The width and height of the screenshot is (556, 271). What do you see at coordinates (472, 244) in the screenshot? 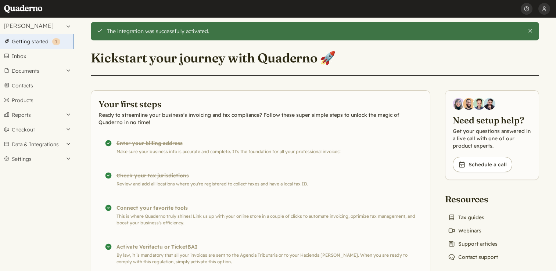
I see `a: Support articles` at bounding box center [472, 244].